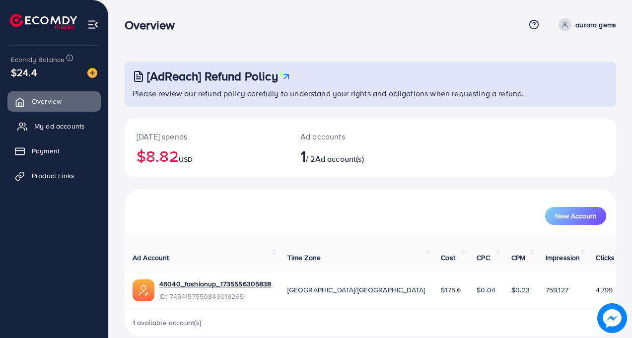  Describe the element at coordinates (54, 151) in the screenshot. I see `a: Payment` at that location.